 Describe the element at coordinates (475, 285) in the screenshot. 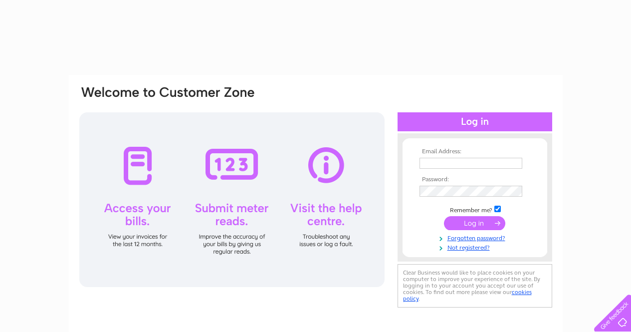

I see `div: Clear Business would like to place cookies on your computer to improve your experience of the sit...` at that location.